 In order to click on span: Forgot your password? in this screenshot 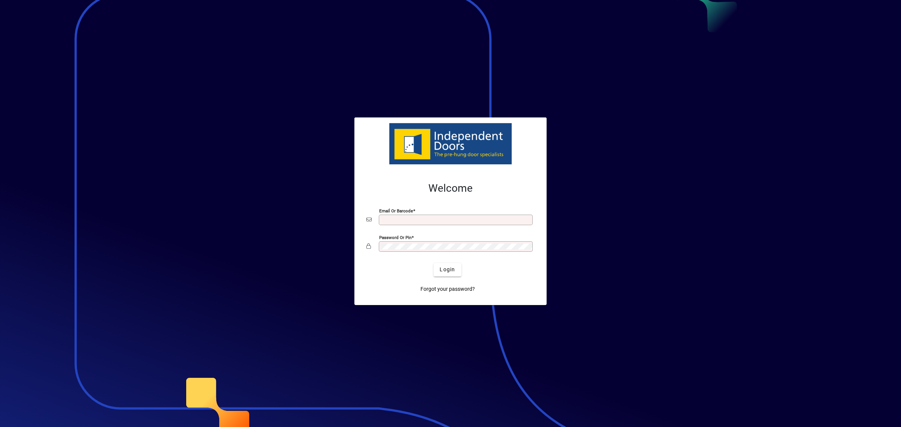, I will do `click(447, 289)`.